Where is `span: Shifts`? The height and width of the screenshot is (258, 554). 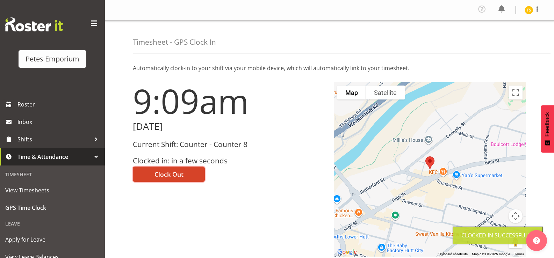 span: Shifts is located at coordinates (54, 139).